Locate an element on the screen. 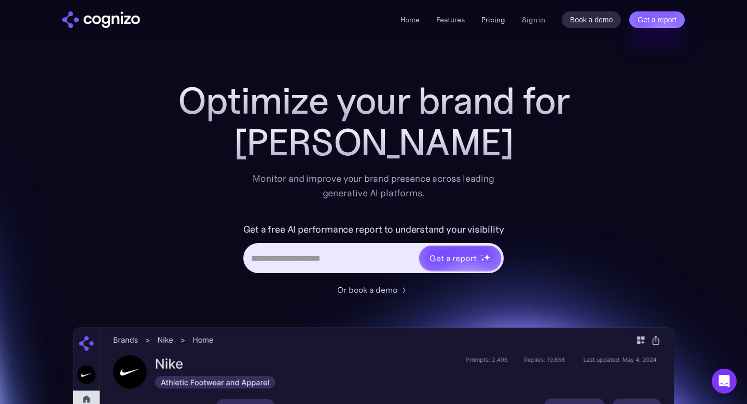 This screenshot has width=747, height=404. a: Get a report is located at coordinates (657, 20).